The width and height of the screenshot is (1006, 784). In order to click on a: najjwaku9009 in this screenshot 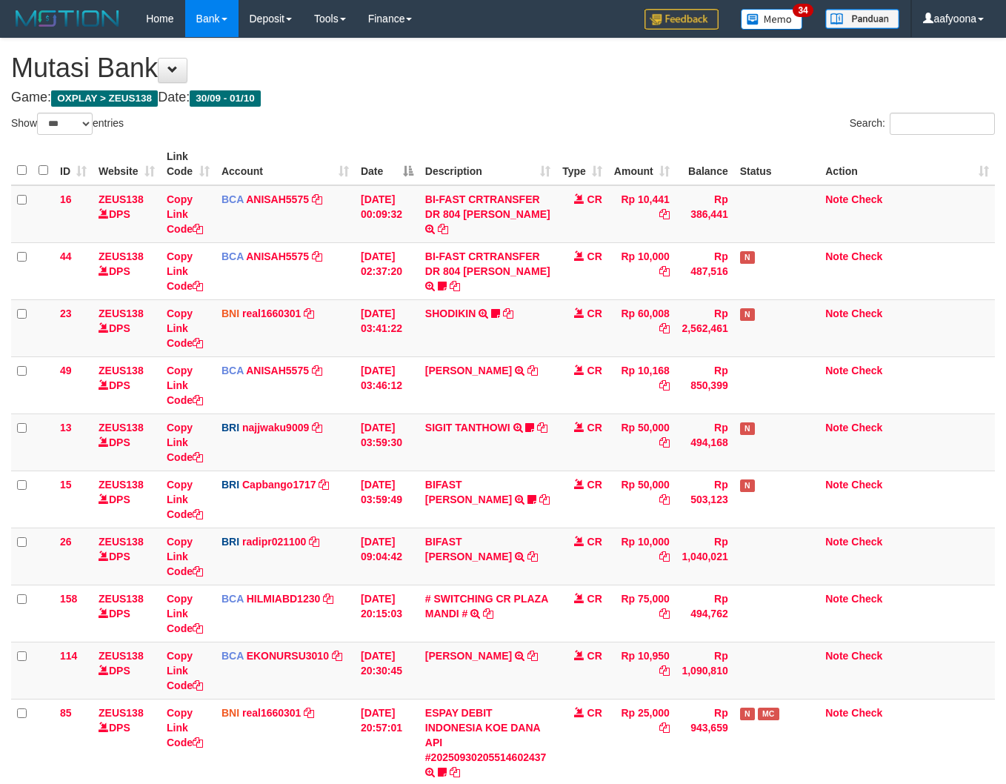, I will do `click(276, 427)`.